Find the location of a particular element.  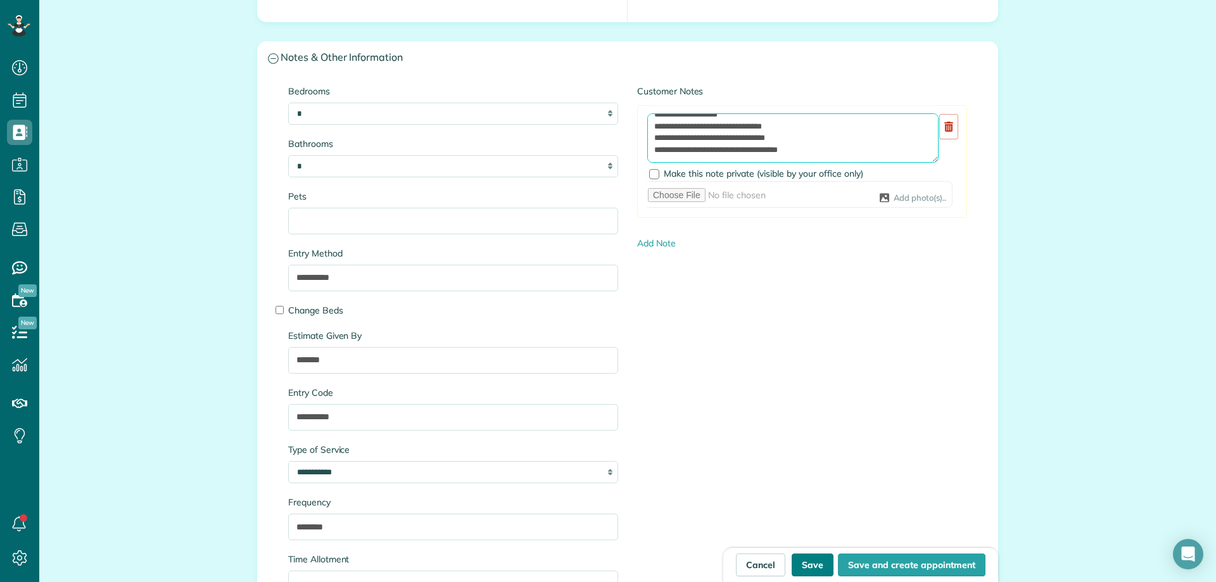

div: Open Intercom Messenger is located at coordinates (1188, 554).